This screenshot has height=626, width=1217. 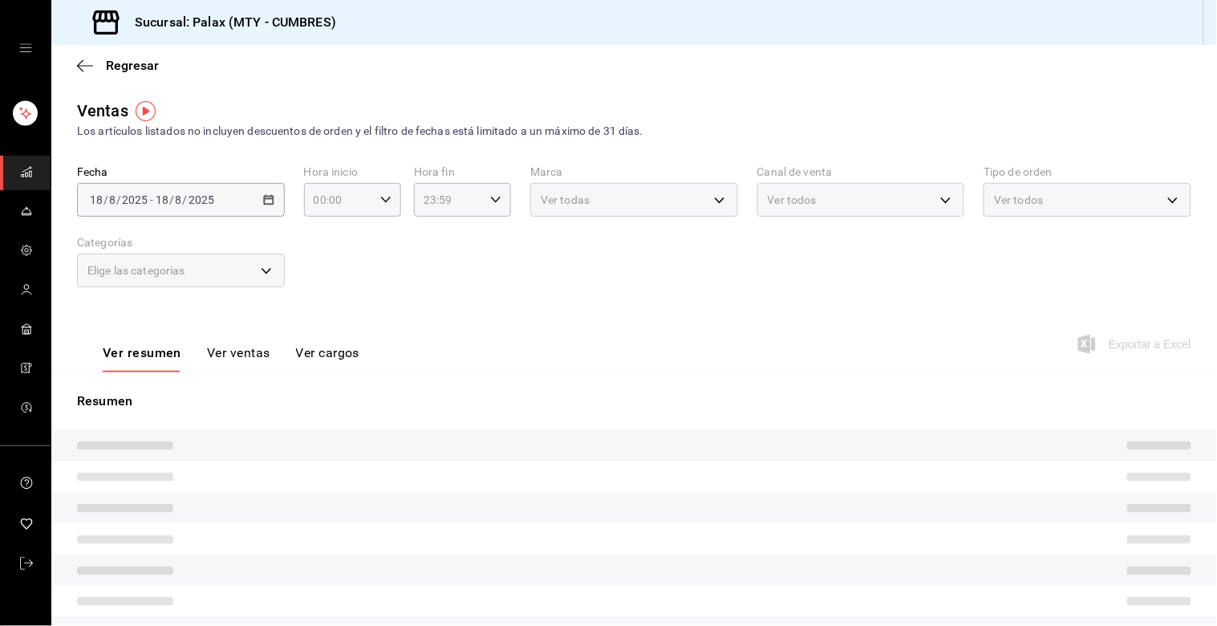 What do you see at coordinates (142, 359) in the screenshot?
I see `button: Ver resumen` at bounding box center [142, 359].